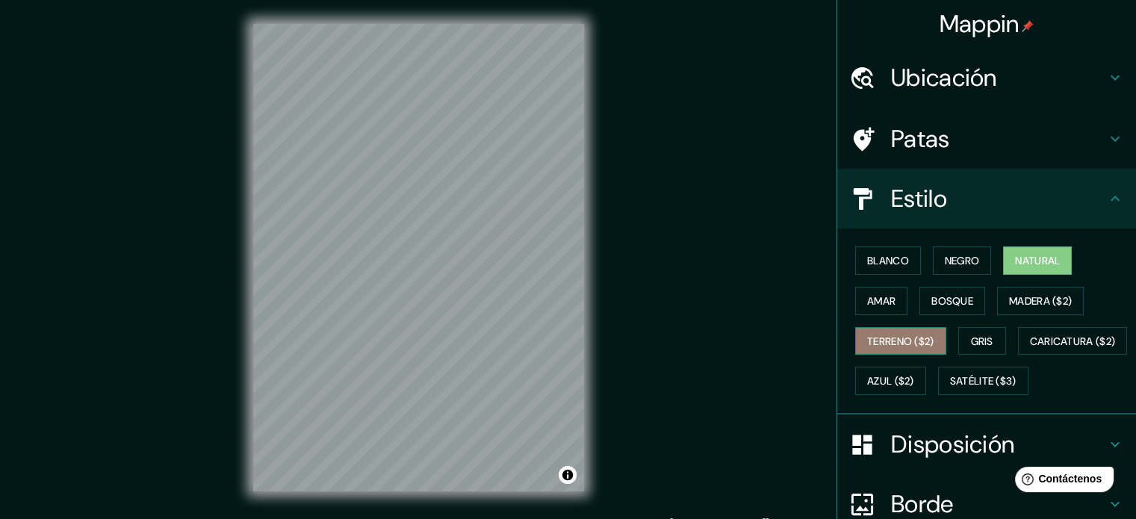  I want to click on font: Gris, so click(982, 341).